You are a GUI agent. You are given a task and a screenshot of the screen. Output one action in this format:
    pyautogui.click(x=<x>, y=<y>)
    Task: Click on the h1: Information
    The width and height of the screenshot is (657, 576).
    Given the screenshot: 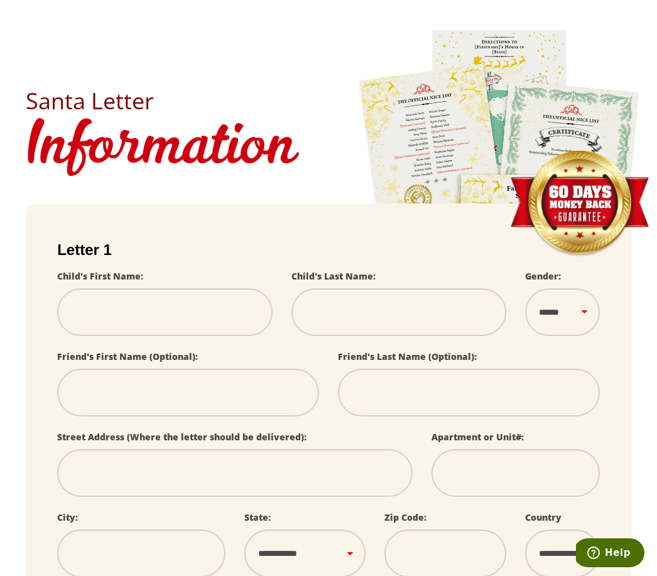 What is the action you would take?
    pyautogui.click(x=329, y=148)
    